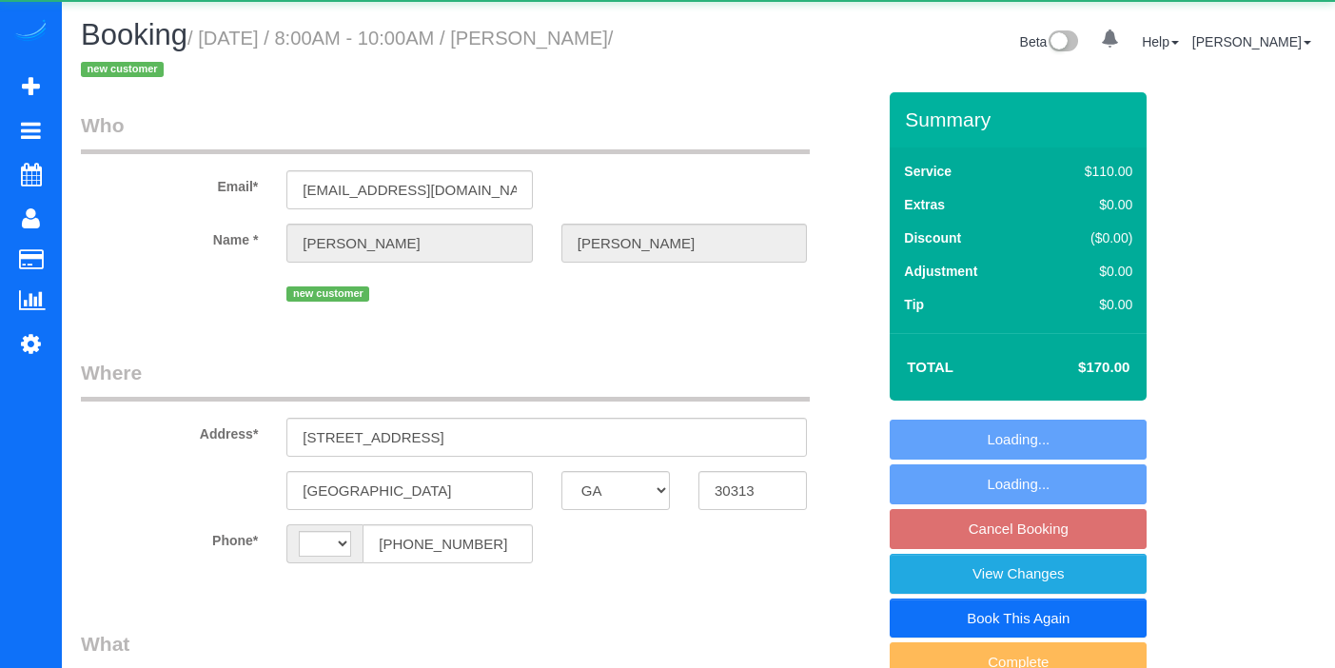 Image resolution: width=1335 pixels, height=668 pixels. I want to click on label: Discount, so click(932, 238).